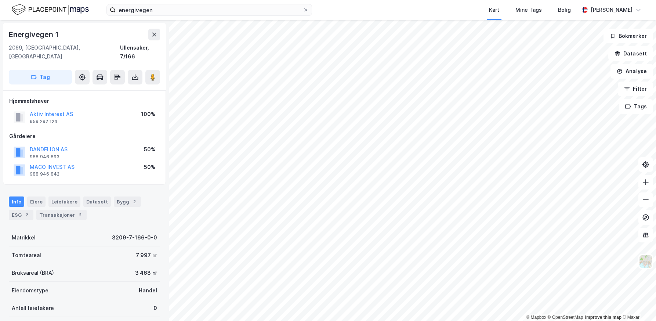 The height and width of the screenshot is (321, 656). Describe the element at coordinates (529, 10) in the screenshot. I see `div: Mine Tags` at that location.